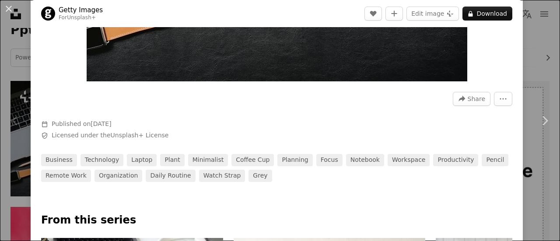  I want to click on a: planning, so click(295, 160).